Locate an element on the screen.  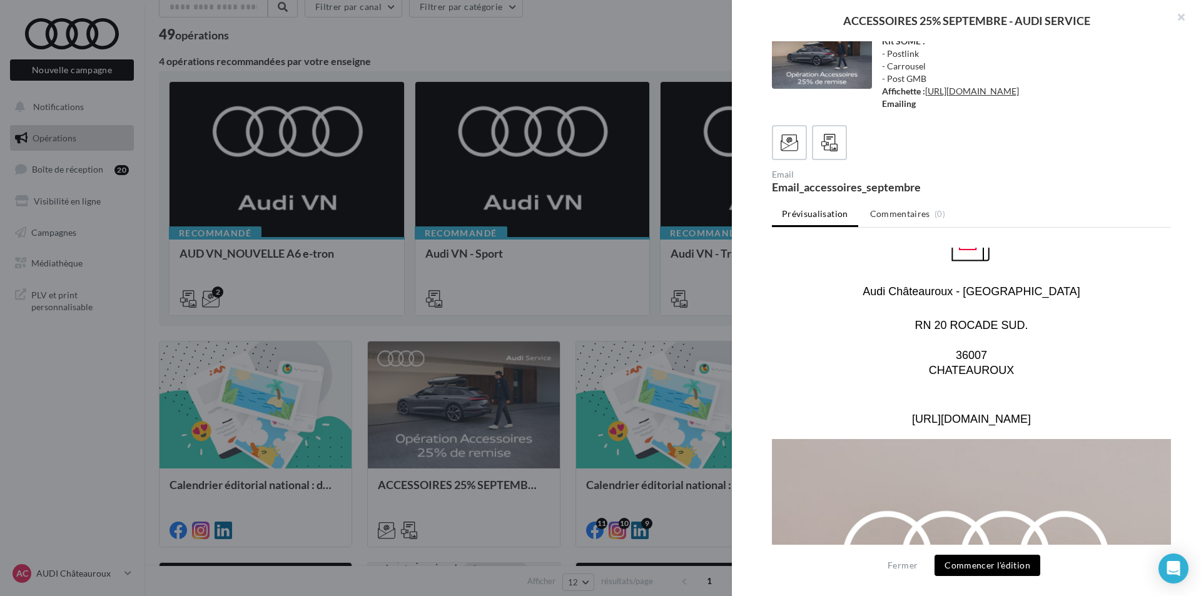
div: ACCESSOIRES 25% SEPTEMBRE - AUDI SERVICE is located at coordinates (967, 21).